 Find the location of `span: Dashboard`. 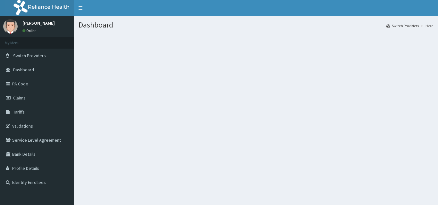

span: Dashboard is located at coordinates (23, 70).